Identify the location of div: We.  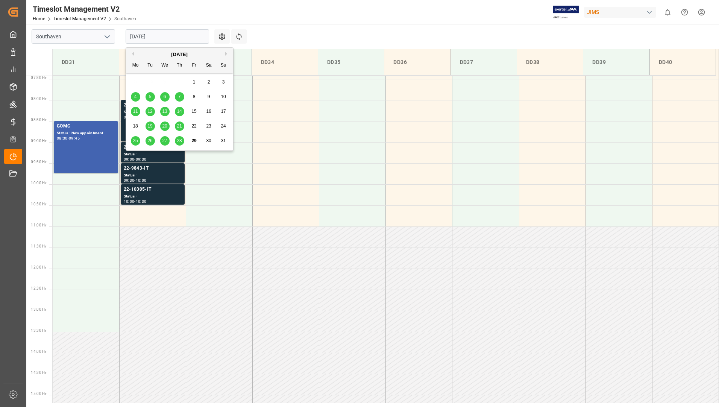
(165, 65).